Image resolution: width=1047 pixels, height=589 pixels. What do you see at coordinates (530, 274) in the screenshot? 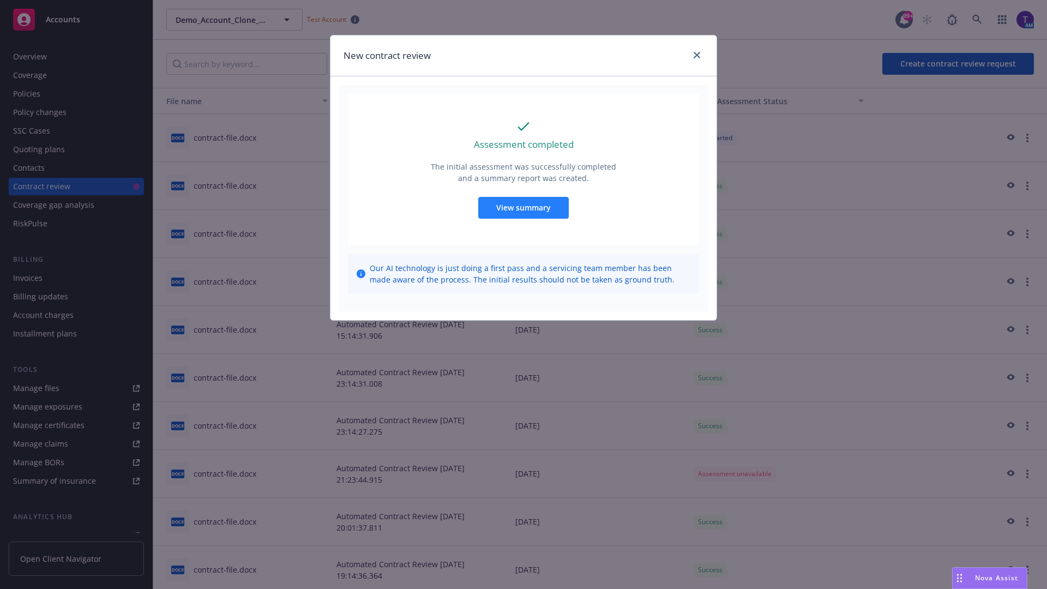
I see `span: Our AI technology is just doing a first pass and a servicing team member has been made aware of t...` at bounding box center [530, 274].